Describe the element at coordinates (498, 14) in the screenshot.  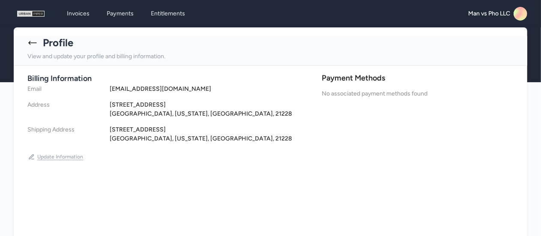
I see `a: Man vs Pho LLC` at that location.